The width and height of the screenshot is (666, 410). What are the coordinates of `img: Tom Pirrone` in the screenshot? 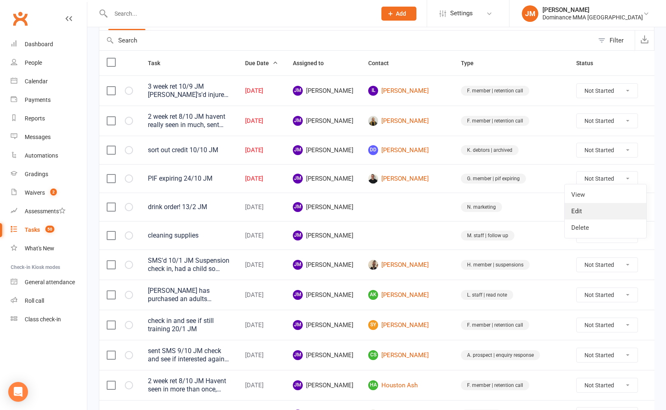 It's located at (373, 178).